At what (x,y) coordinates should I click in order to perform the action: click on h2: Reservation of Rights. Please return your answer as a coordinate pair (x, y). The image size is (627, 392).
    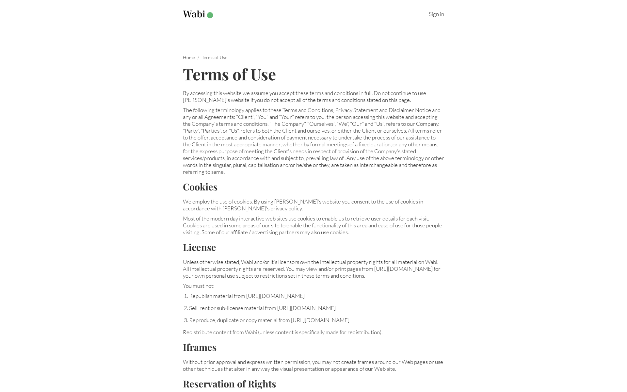
    Looking at the image, I should click on (314, 384).